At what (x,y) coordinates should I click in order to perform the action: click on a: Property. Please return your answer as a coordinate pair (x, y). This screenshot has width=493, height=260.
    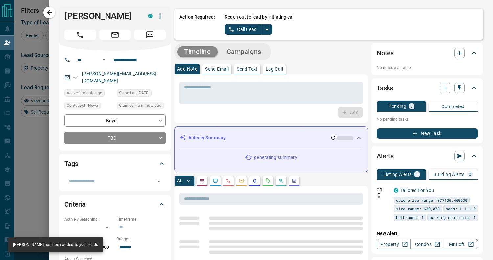
    Looking at the image, I should click on (394, 244).